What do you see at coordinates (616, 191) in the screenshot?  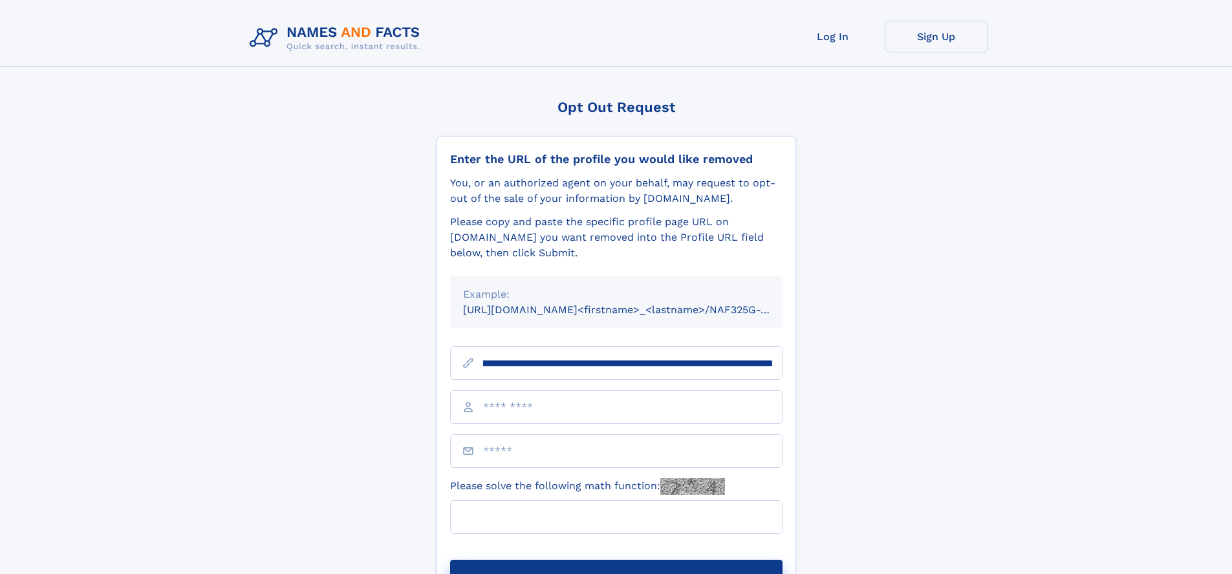 I see `div: You, or an authorized agent on your behalf, may request to opt-out of the sale of your informatio...` at bounding box center [616, 191].